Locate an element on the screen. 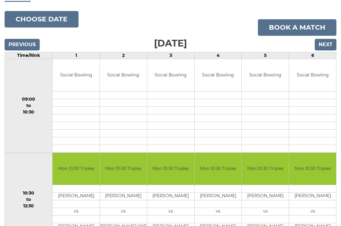 Image resolution: width=341 pixels, height=226 pixels. button: Choose date is located at coordinates (42, 19).